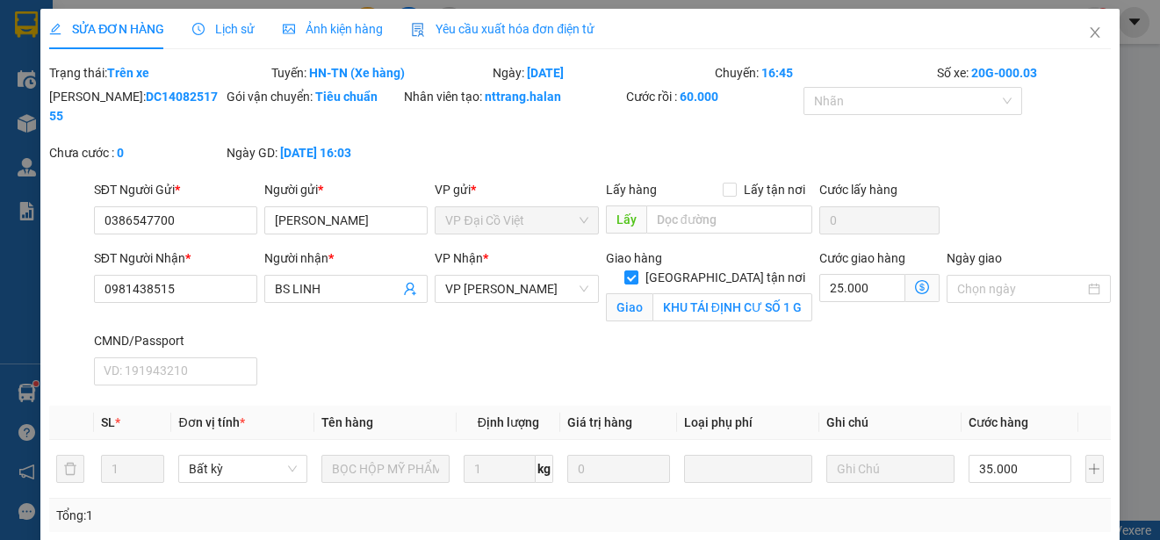  What do you see at coordinates (410, 289) in the screenshot?
I see `span: user-add` at bounding box center [410, 289].